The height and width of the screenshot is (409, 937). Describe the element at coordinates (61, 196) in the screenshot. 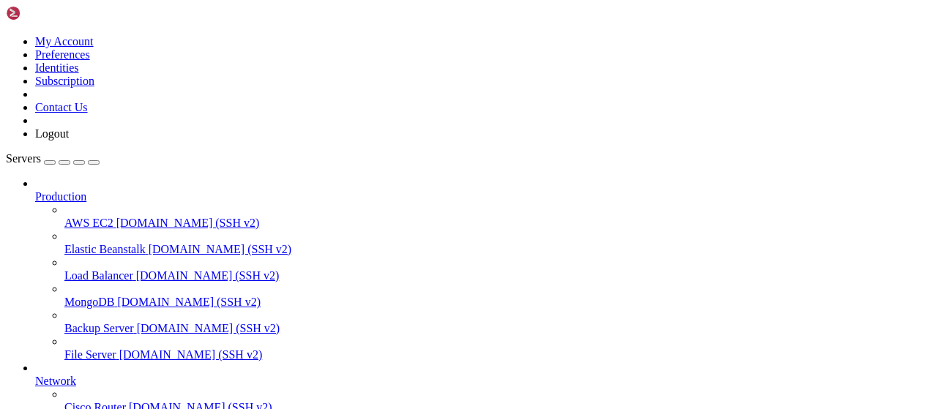

I see `span: Production` at that location.